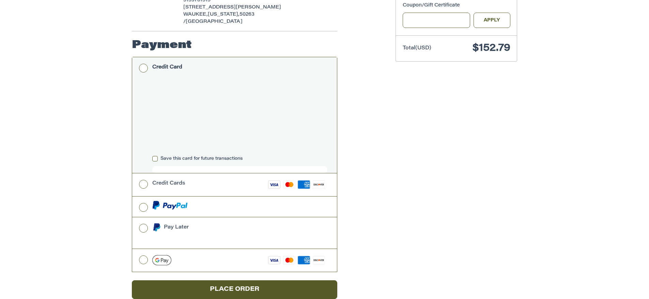  I want to click on span: 50263 /, so click(219, 18).